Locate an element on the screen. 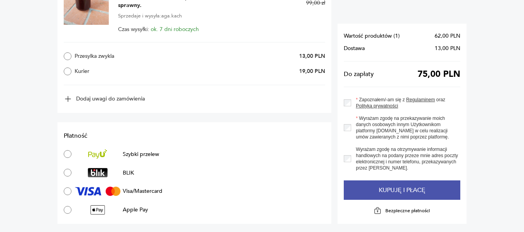 This screenshot has height=232, width=524. img: Apple Pay is located at coordinates (98, 210).